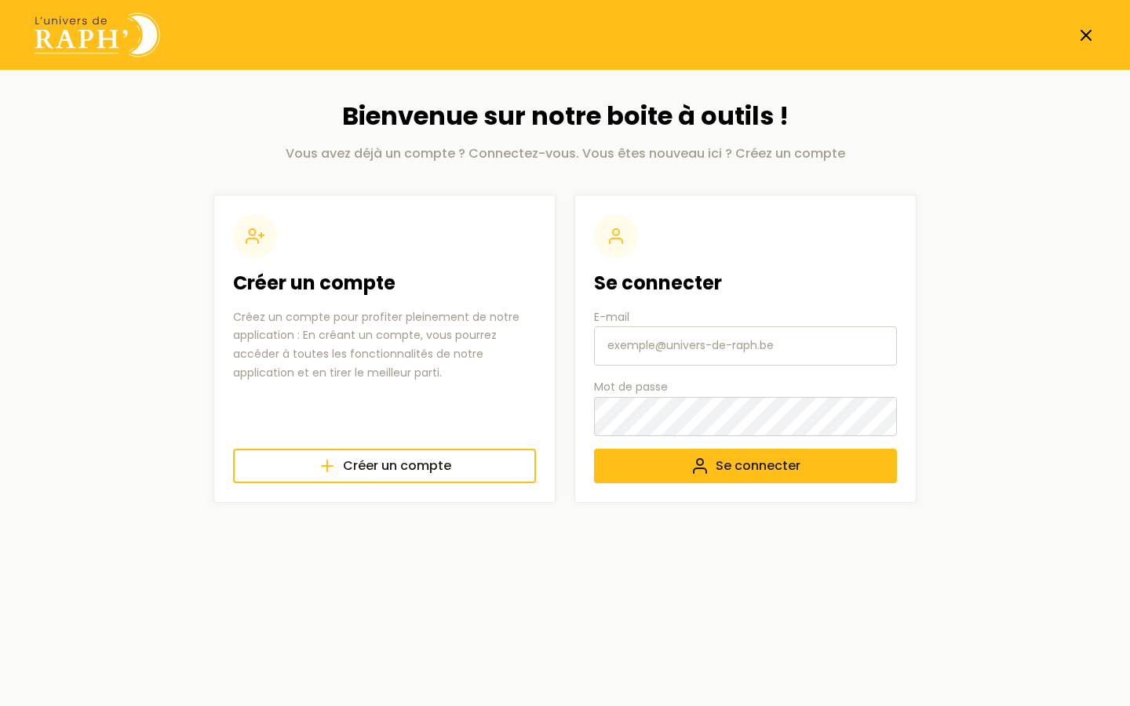 This screenshot has height=706, width=1130. What do you see at coordinates (745, 337) in the screenshot?
I see `label: E-mail` at bounding box center [745, 337].